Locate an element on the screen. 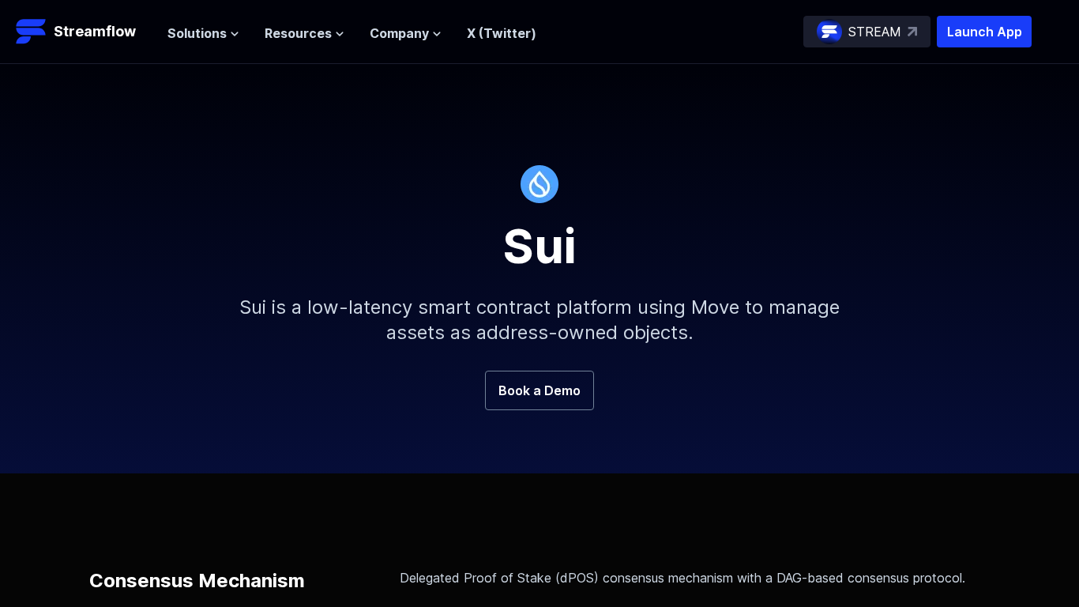 The width and height of the screenshot is (1079, 607). p: Streamflow is located at coordinates (95, 32).